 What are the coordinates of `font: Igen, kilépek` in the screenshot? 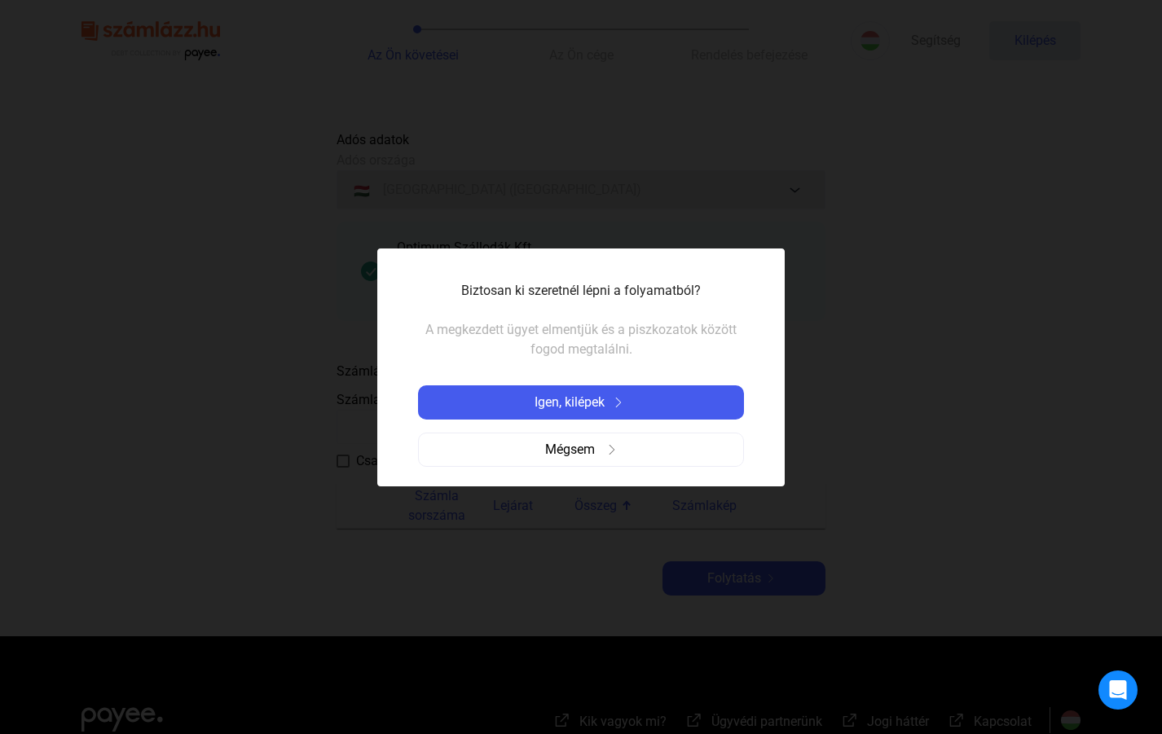 It's located at (569, 402).